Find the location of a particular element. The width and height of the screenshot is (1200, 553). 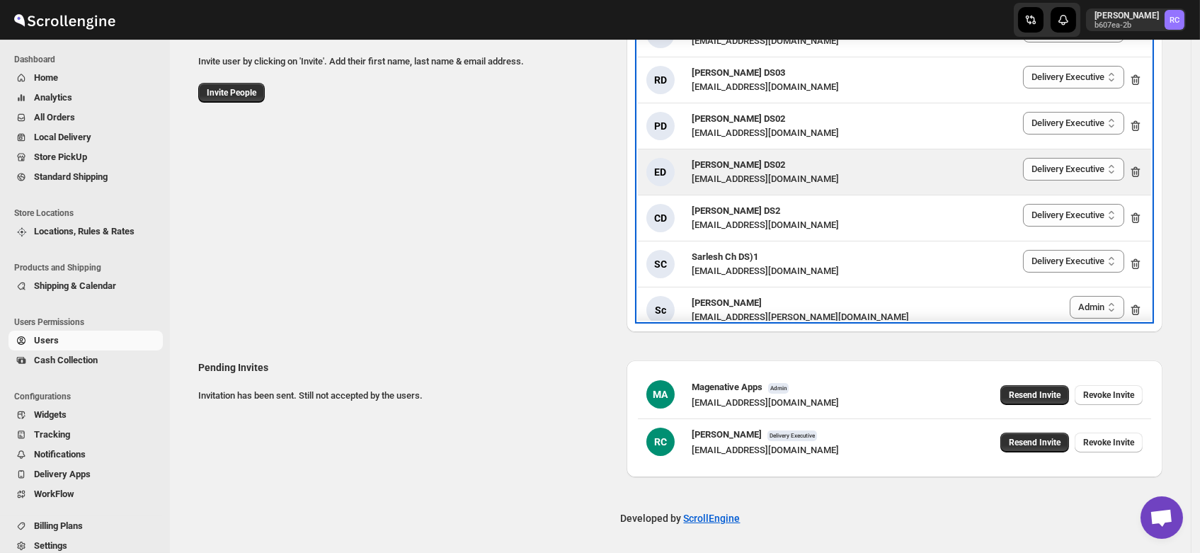

p: b607ea-2b is located at coordinates (1126, 25).